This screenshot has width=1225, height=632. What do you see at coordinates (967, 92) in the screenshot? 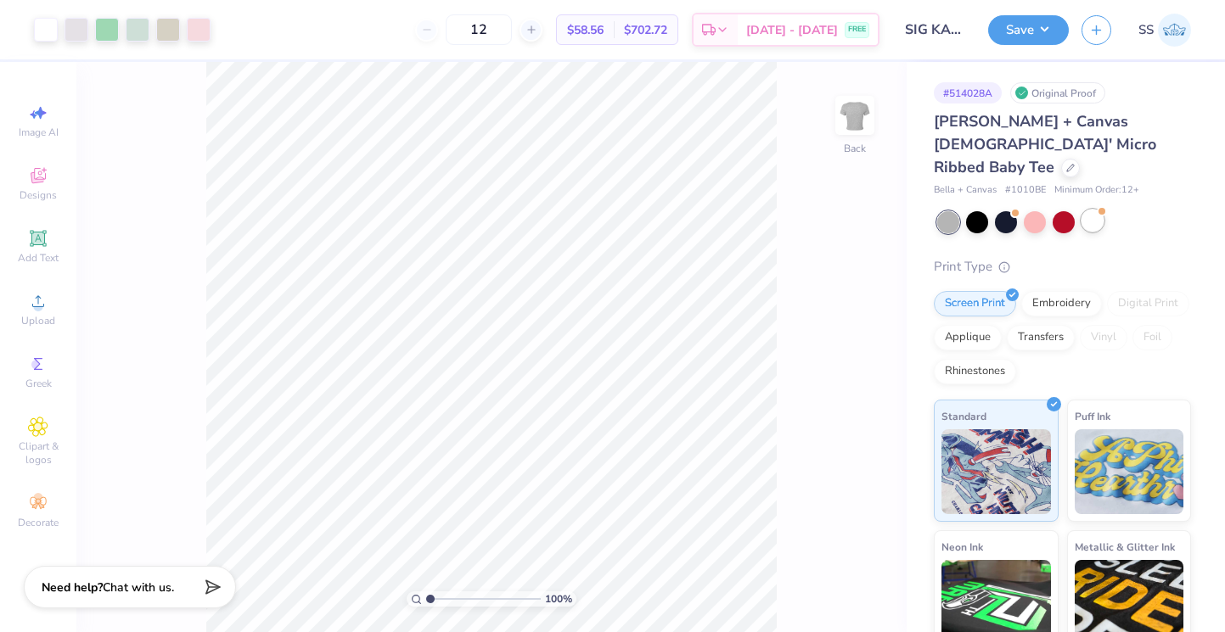
I see `div: # 514028A` at bounding box center [967, 92].